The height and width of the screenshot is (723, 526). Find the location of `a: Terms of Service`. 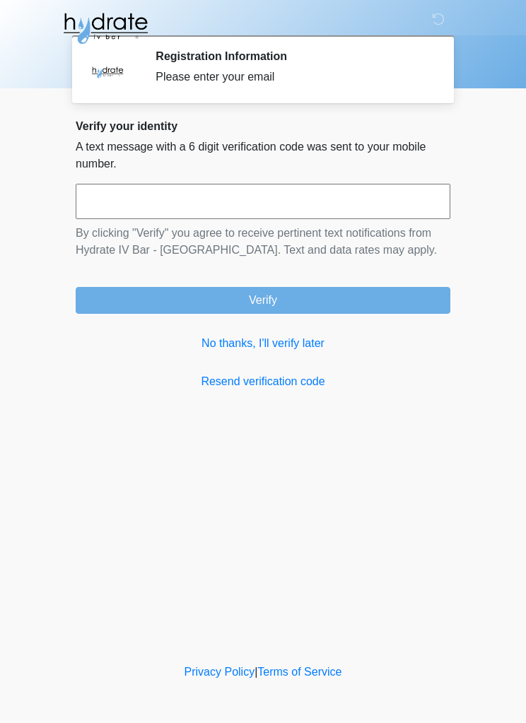

a: Terms of Service is located at coordinates (299, 671).